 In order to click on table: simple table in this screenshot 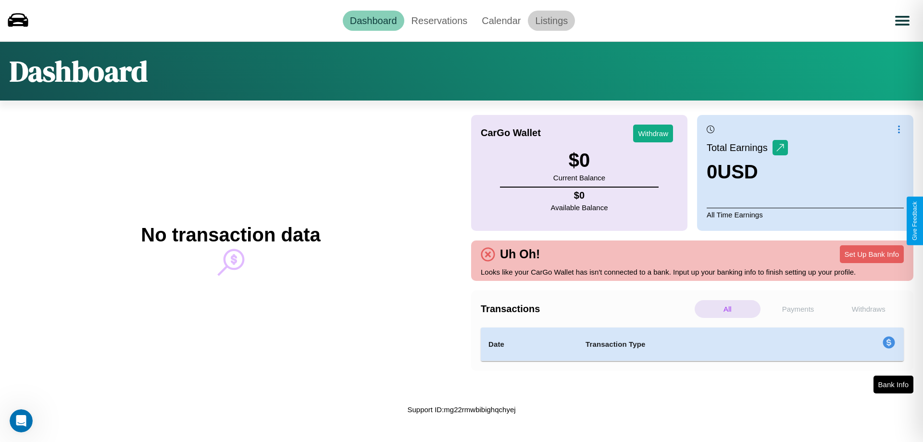, I will do `click(692, 344)`.